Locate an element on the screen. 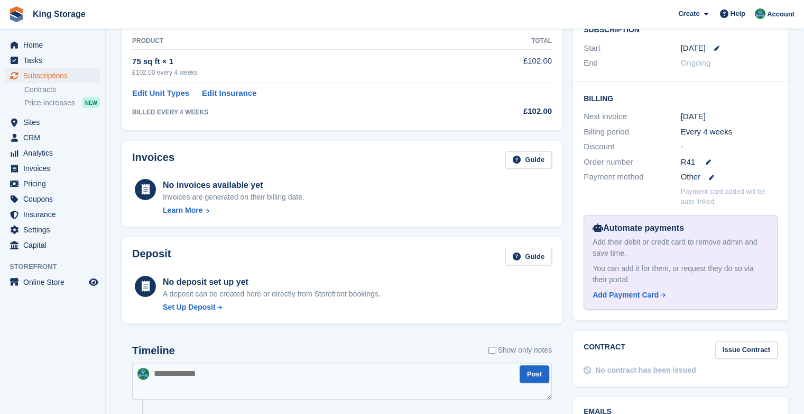 The width and height of the screenshot is (804, 414). button: Post is located at coordinates (535, 373).